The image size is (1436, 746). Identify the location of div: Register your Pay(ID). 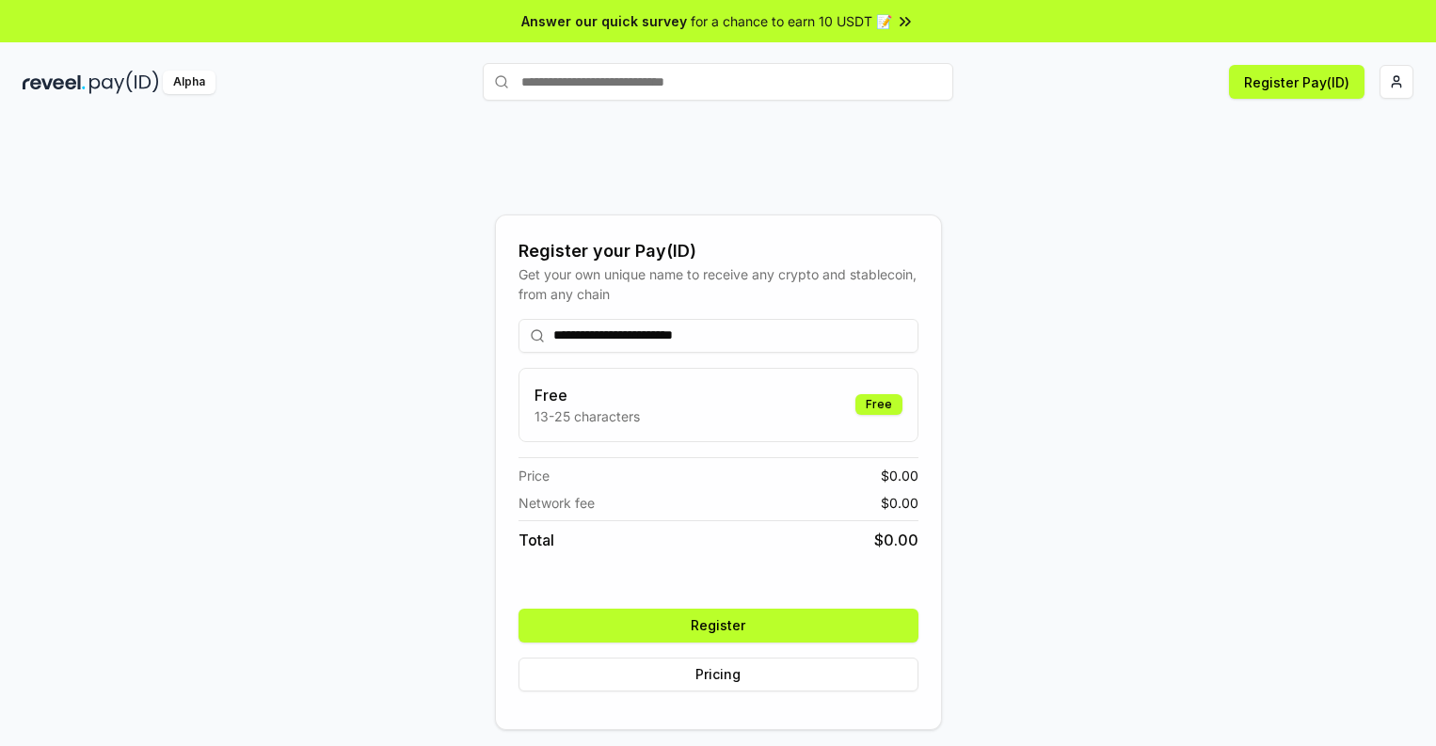
(718, 251).